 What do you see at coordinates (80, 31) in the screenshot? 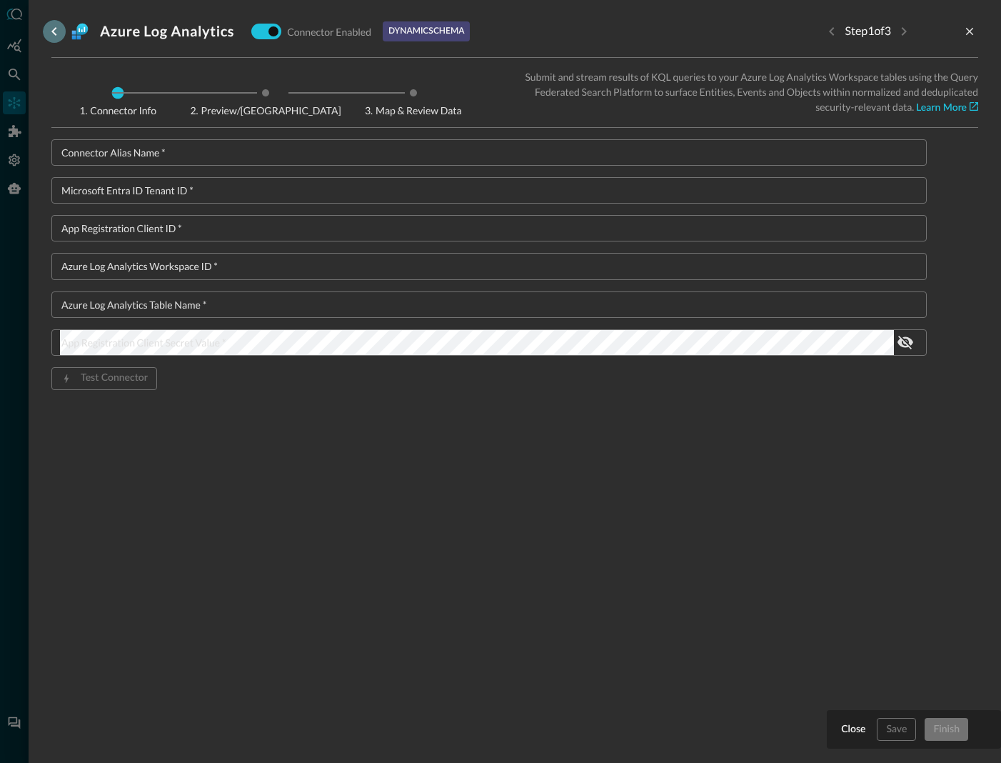
I see `svg: Azure Log Analytics` at bounding box center [80, 31].